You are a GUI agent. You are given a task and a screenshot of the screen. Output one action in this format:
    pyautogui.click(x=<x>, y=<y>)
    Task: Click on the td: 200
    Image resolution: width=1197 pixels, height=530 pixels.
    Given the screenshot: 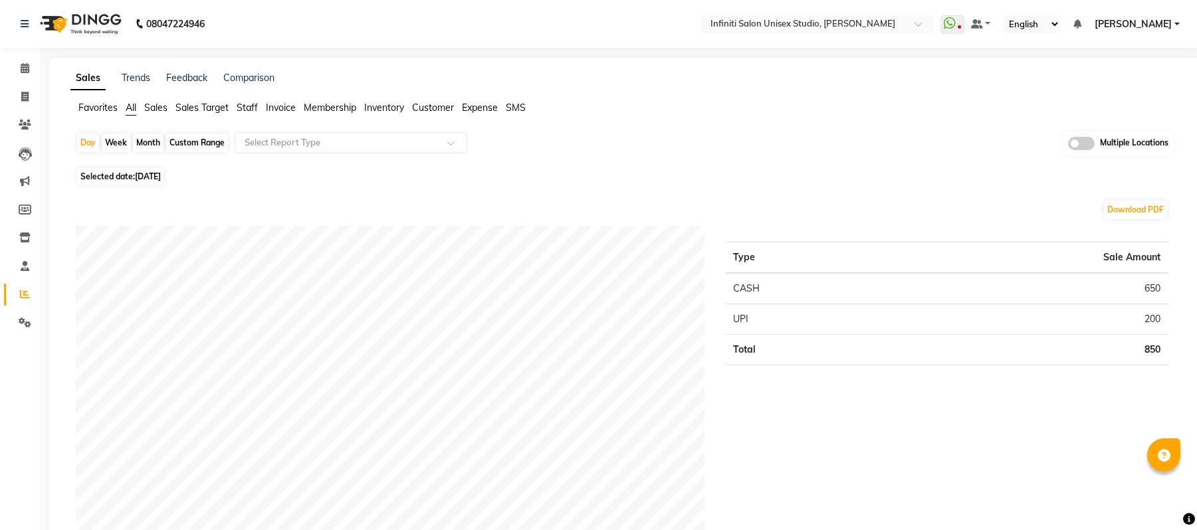 What is the action you would take?
    pyautogui.click(x=1028, y=319)
    